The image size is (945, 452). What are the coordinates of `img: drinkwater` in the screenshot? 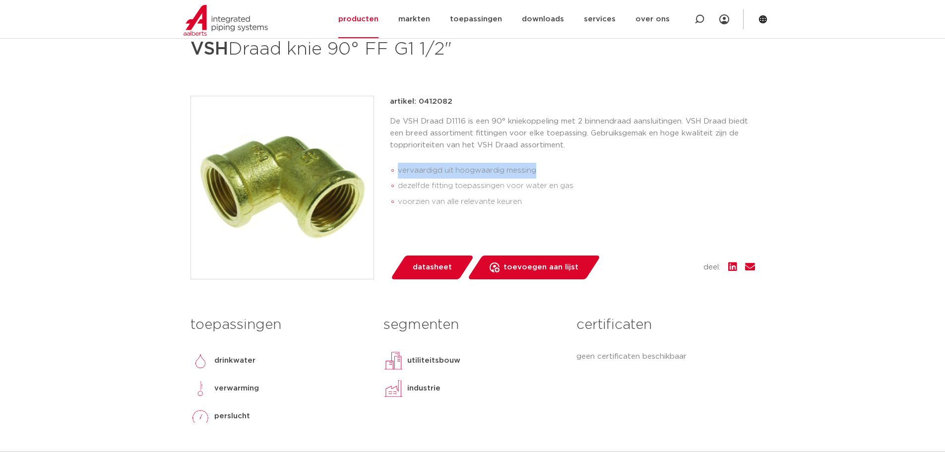 It's located at (200, 360).